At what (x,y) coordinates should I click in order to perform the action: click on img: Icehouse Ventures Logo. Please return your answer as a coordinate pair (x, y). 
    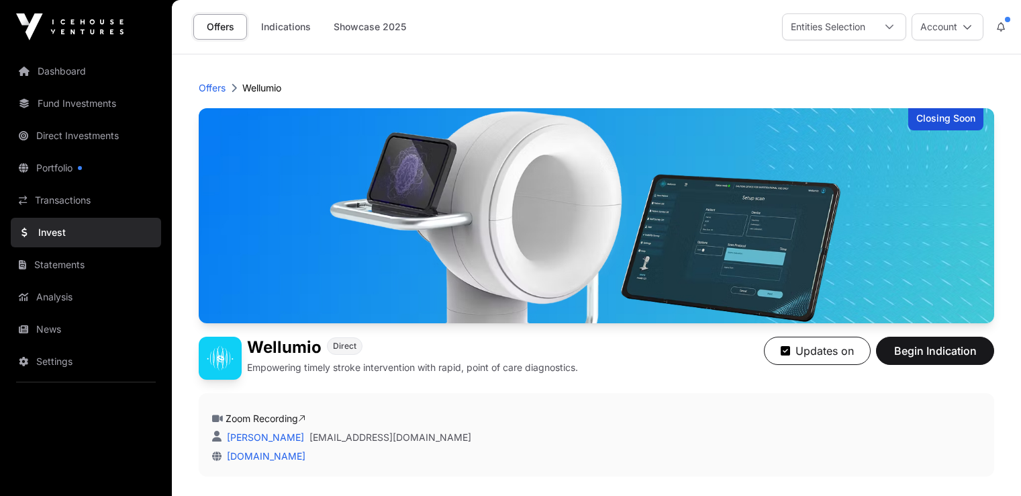
    Looking at the image, I should click on (70, 27).